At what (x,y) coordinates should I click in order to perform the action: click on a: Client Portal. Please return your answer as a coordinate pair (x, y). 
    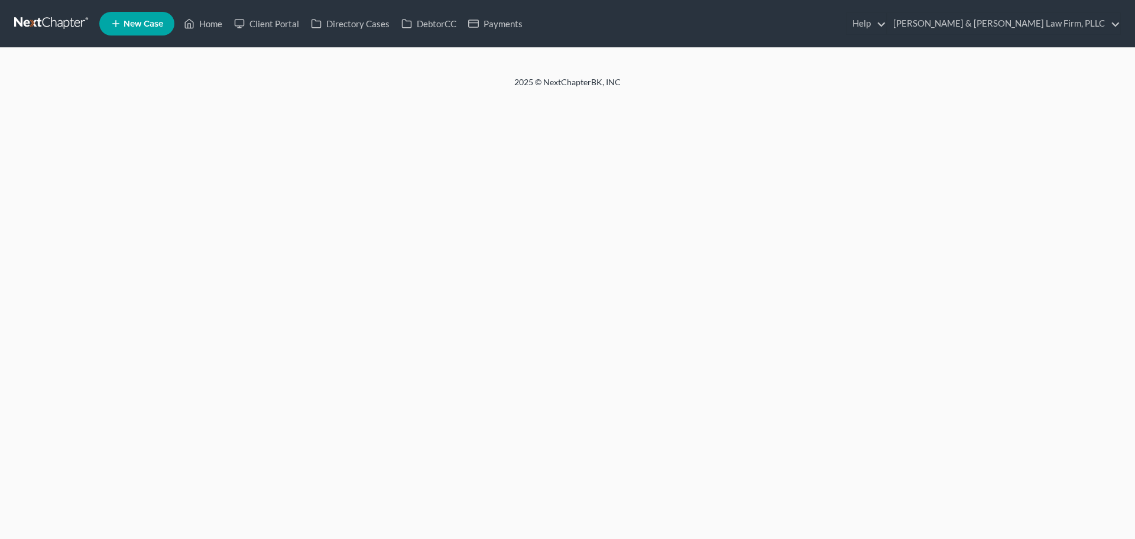
    Looking at the image, I should click on (267, 24).